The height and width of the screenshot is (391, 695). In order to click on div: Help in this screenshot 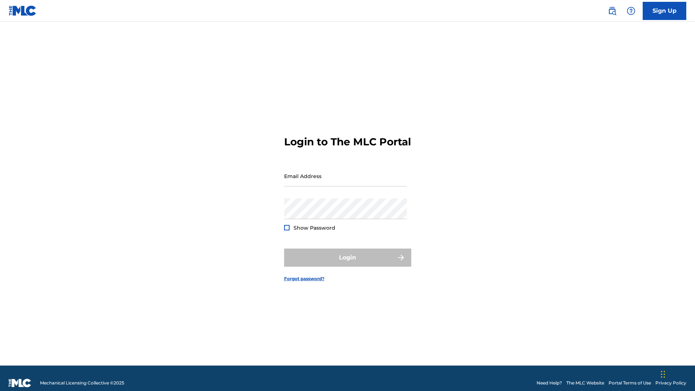, I will do `click(631, 11)`.